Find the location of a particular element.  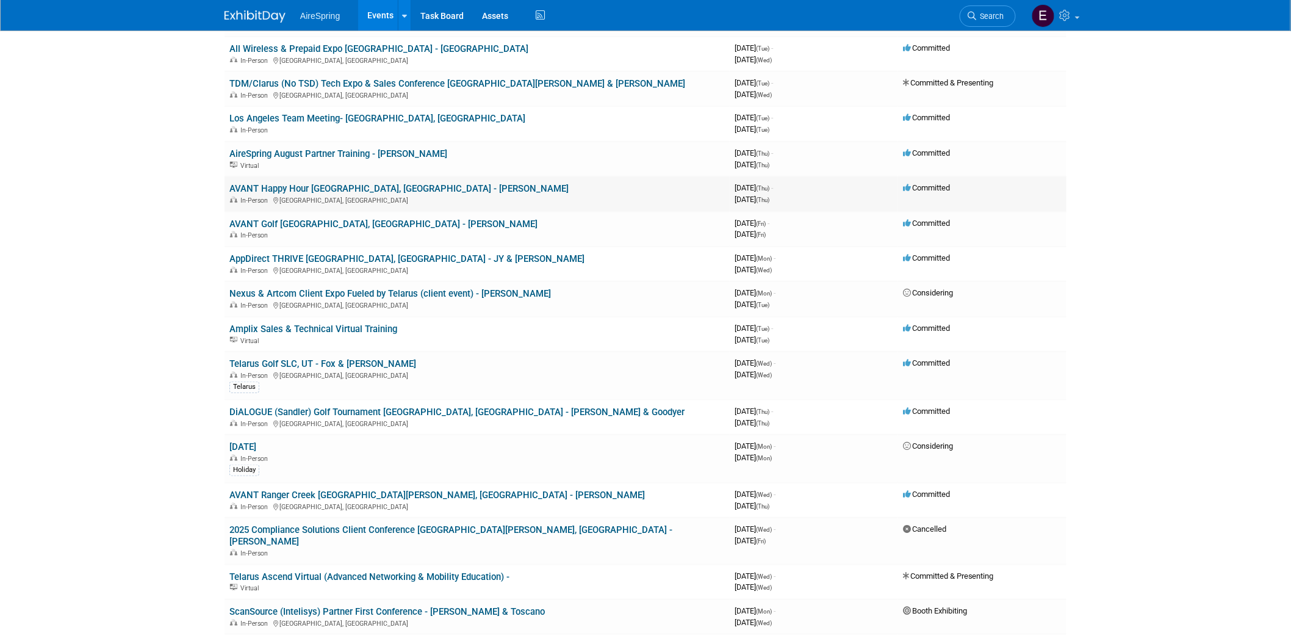

img: ExhibitDay is located at coordinates (255, 16).